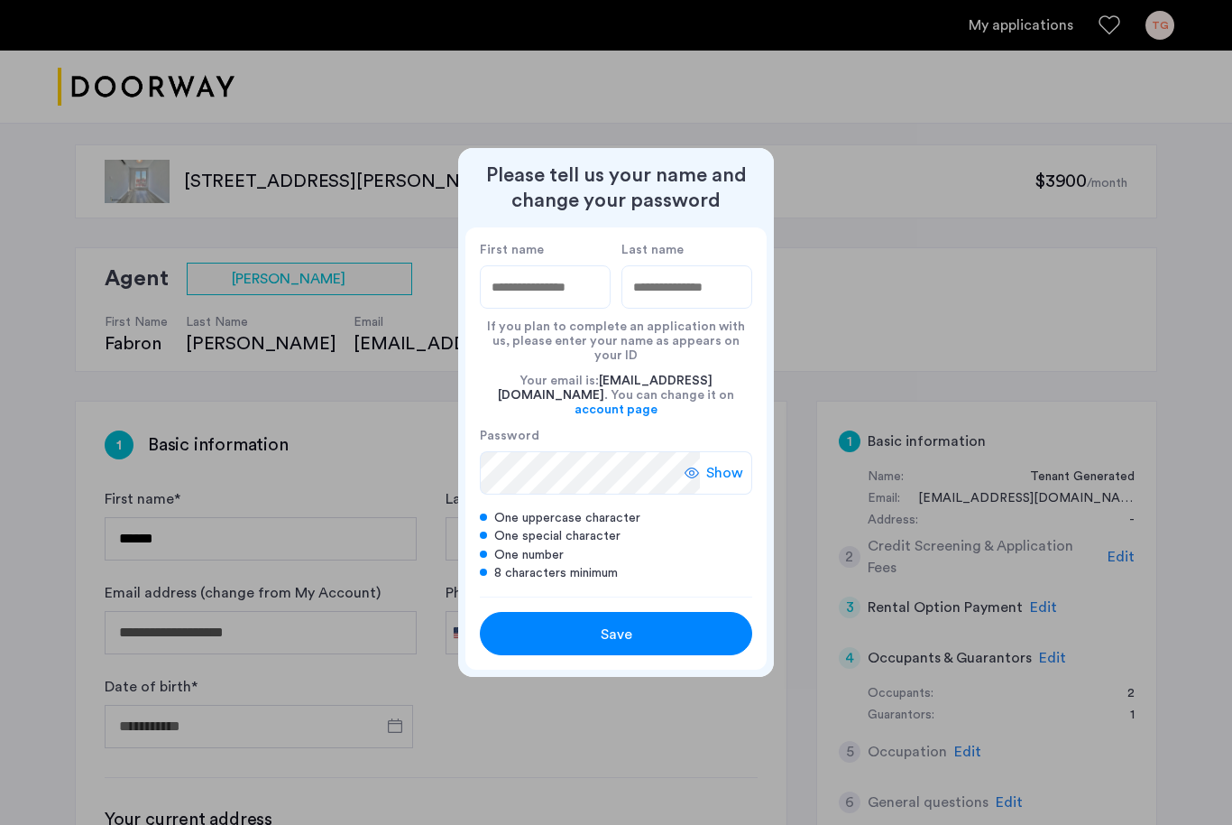 This screenshot has width=1232, height=825. Describe the element at coordinates (590, 436) in the screenshot. I see `label: Password` at that location.